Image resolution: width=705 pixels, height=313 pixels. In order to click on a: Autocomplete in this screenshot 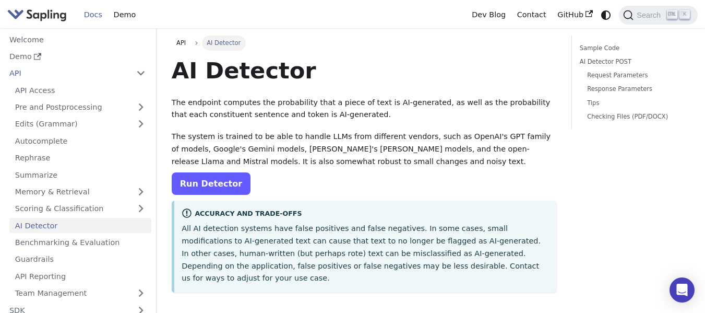, I will do `click(80, 140)`.